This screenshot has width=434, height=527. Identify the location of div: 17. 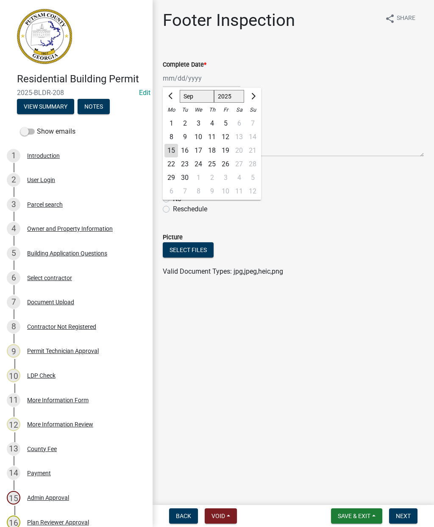
(199, 151).